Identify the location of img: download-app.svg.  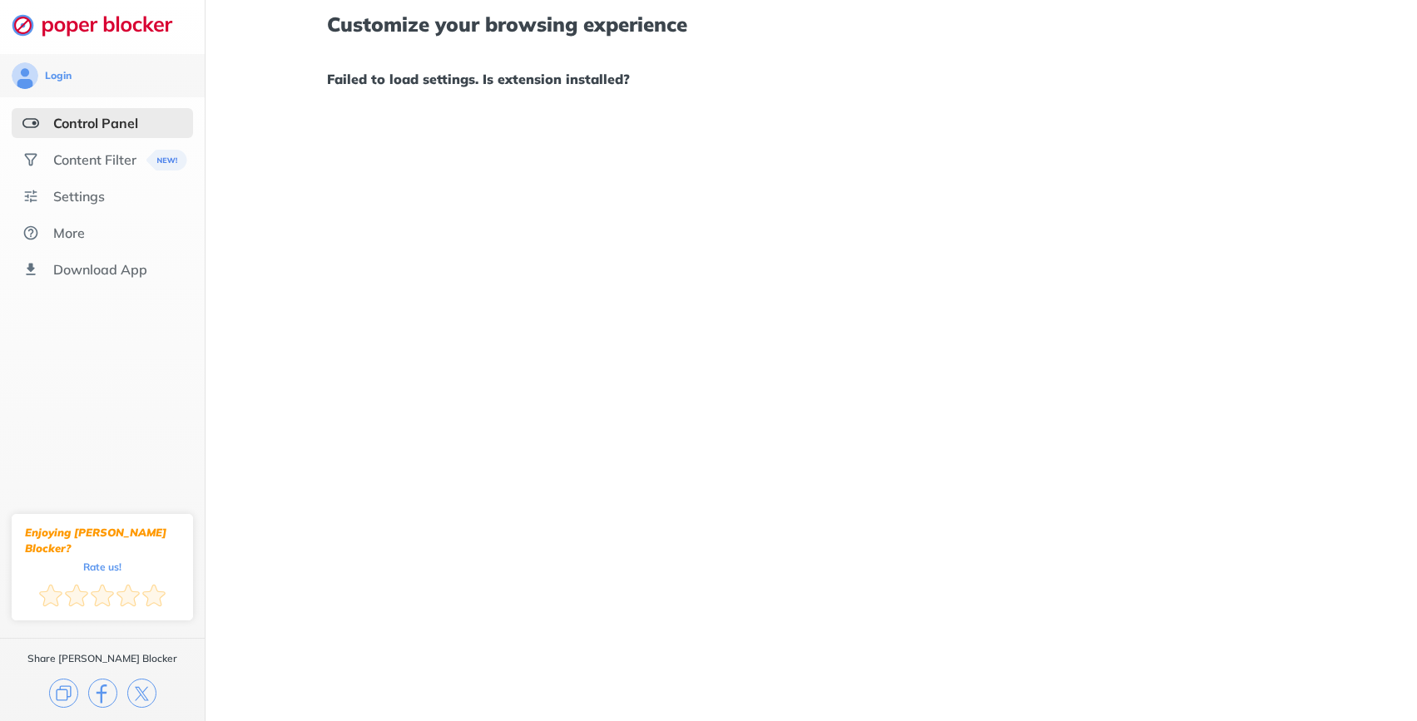
(31, 270).